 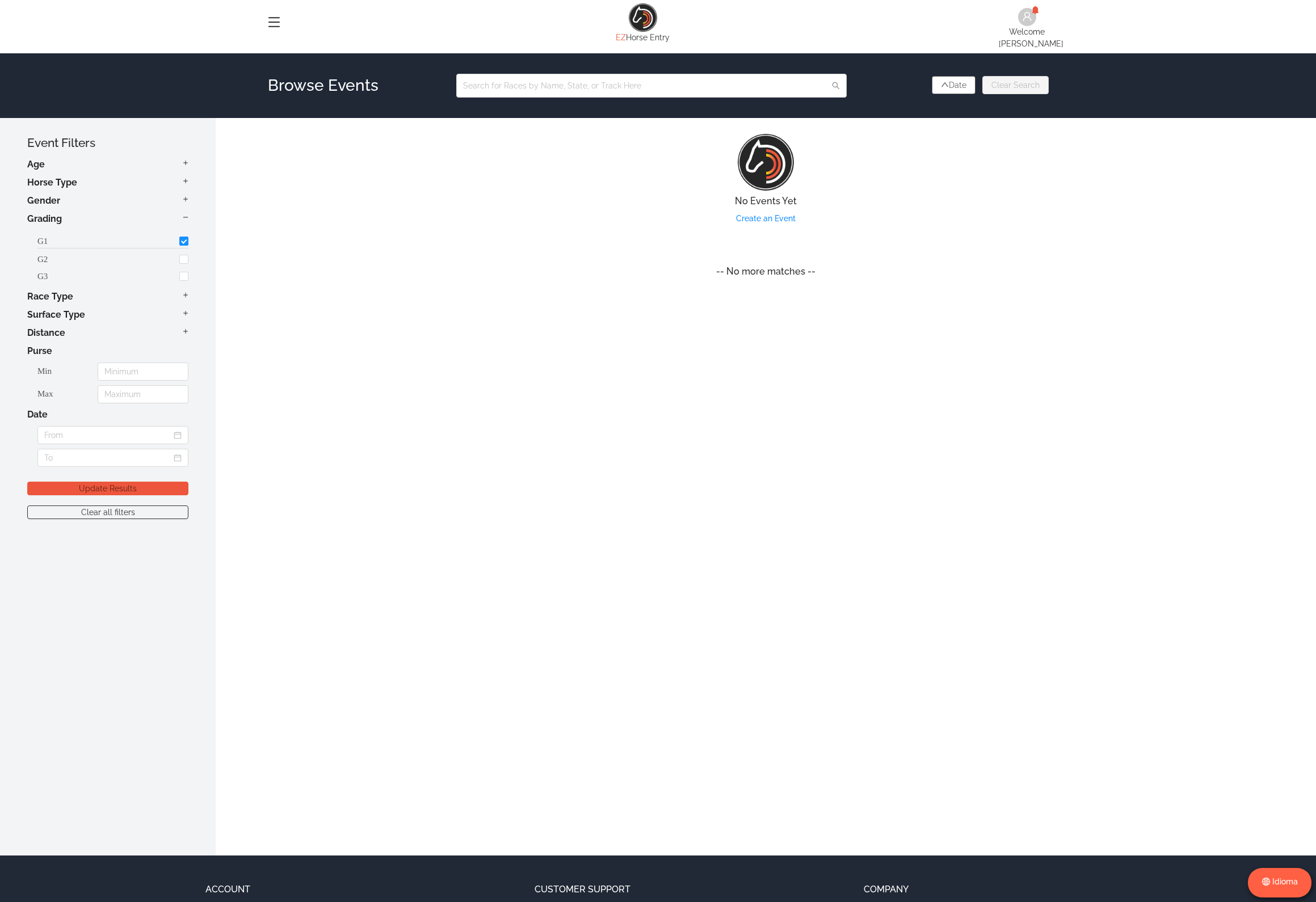 I want to click on span: EZ, so click(x=621, y=38).